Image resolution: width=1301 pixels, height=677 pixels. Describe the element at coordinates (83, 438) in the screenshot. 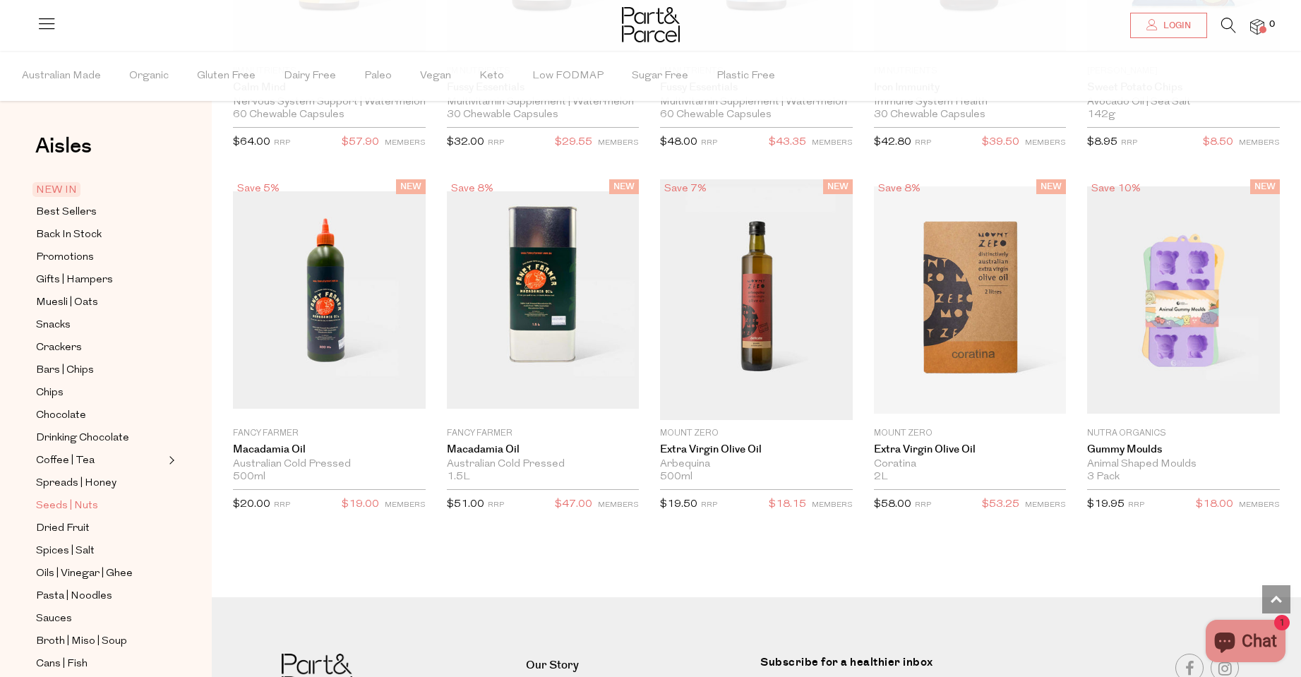

I see `span: Drinking Chocolate` at that location.